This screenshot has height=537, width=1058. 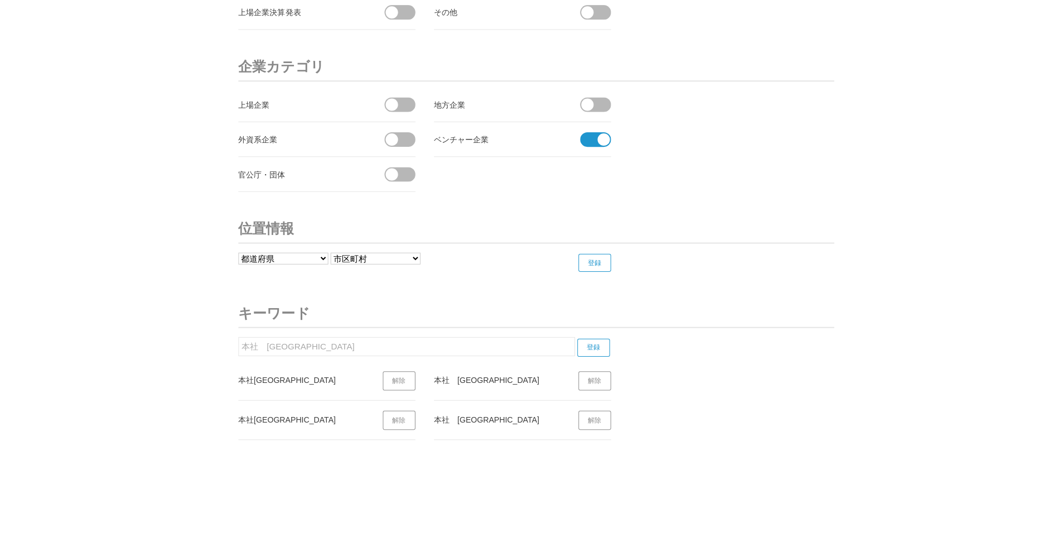 What do you see at coordinates (299, 172) in the screenshot?
I see `div: 官公庁・団体` at bounding box center [299, 172].